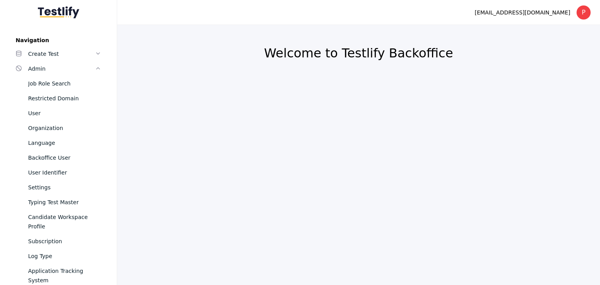 Image resolution: width=600 pixels, height=285 pixels. What do you see at coordinates (64, 128) in the screenshot?
I see `div: Organization` at bounding box center [64, 128].